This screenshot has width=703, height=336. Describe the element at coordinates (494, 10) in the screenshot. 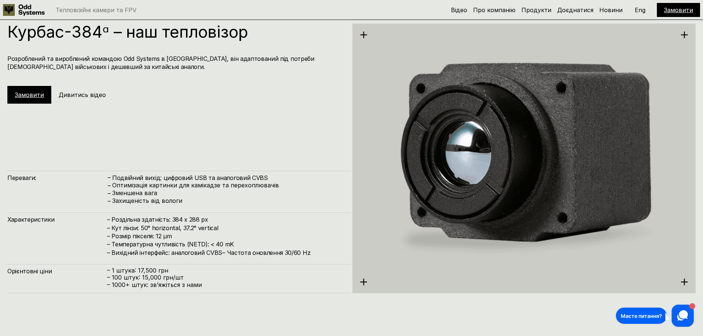

I see `a: Про компанію` at that location.